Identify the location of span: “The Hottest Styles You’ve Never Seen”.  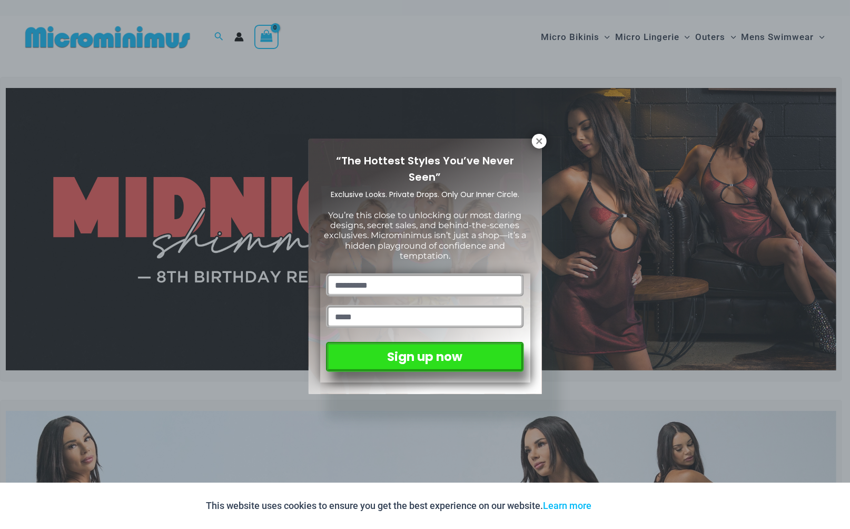
(425, 169).